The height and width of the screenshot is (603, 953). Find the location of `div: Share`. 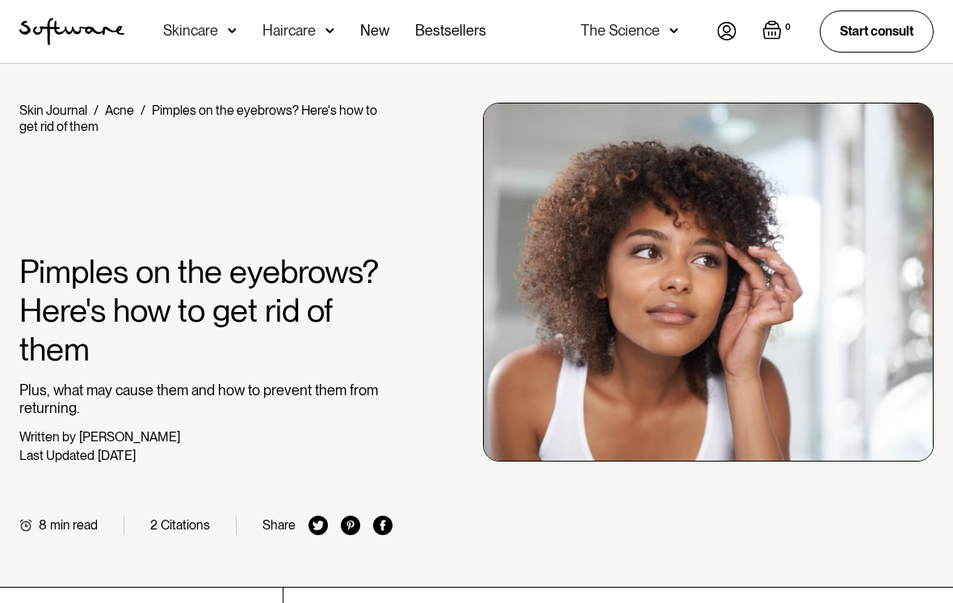

div: Share is located at coordinates (279, 524).